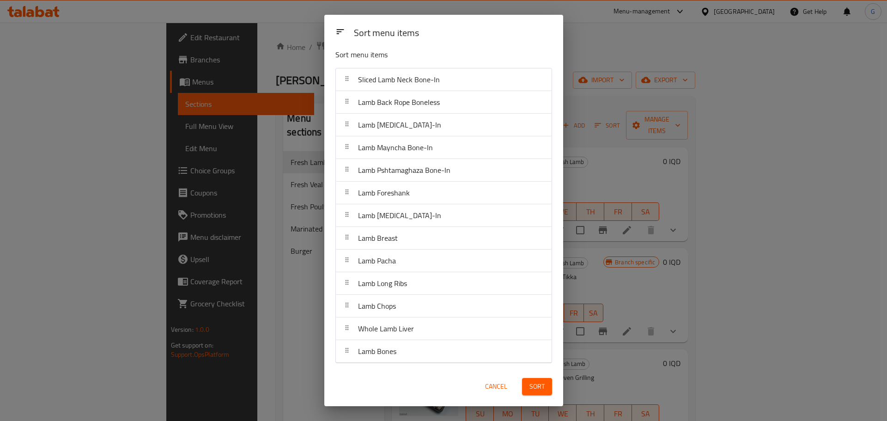  I want to click on span: Lamb Foreshank, so click(384, 193).